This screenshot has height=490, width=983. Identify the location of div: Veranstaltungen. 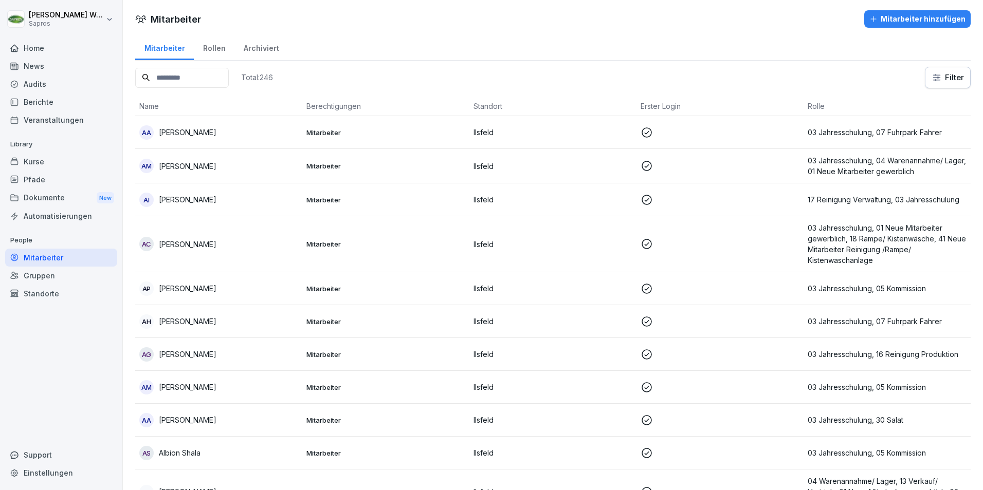
(61, 120).